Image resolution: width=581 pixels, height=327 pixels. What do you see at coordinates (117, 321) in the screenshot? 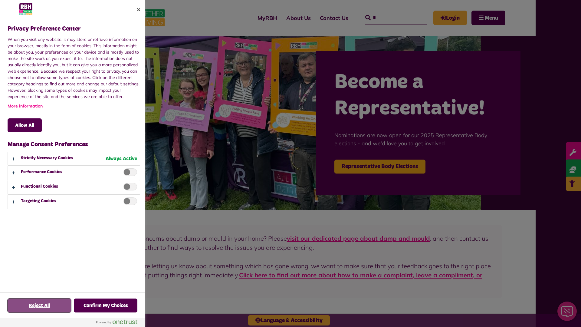
I see `img: Powered by OneTrust Opens in a new Tab` at bounding box center [117, 321].